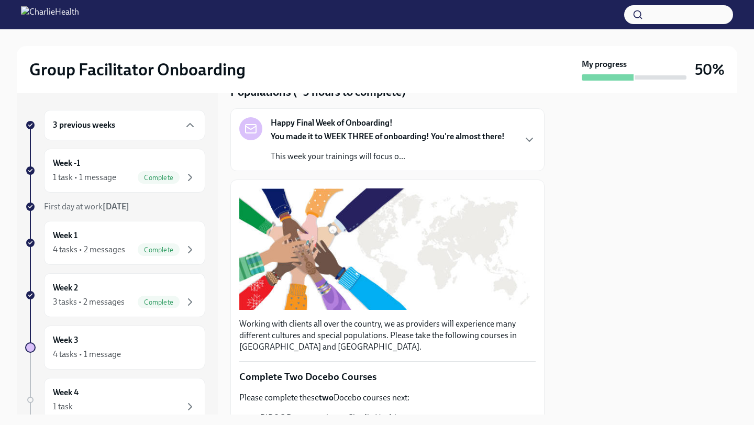  What do you see at coordinates (115, 295) in the screenshot?
I see `a: Week 23 tasks • 2 messagesComplete` at bounding box center [115, 295].